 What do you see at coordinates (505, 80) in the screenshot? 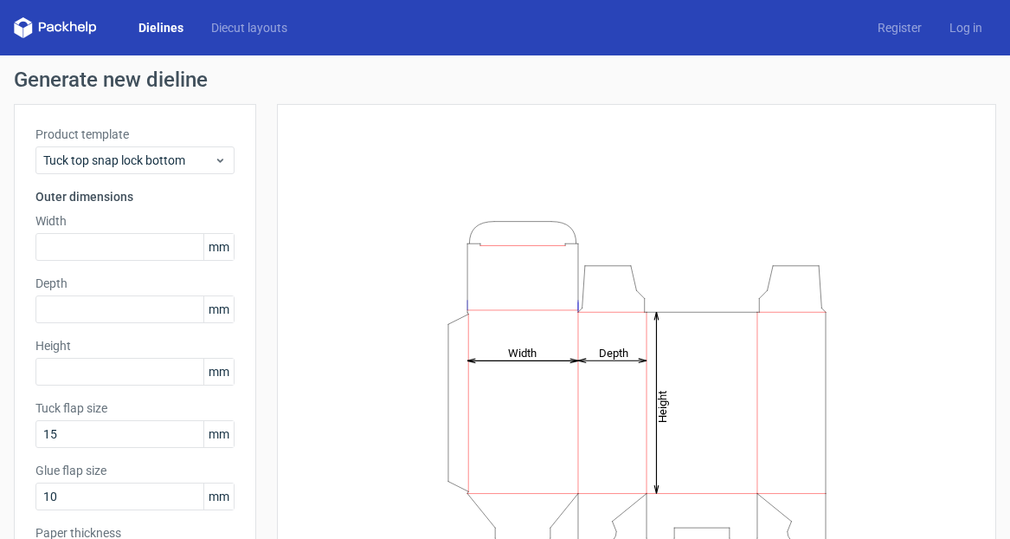
I see `h1: Generate new dieline` at bounding box center [505, 80].